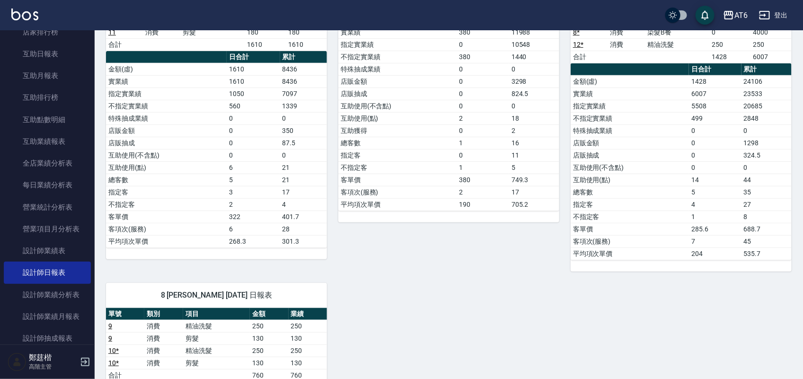 The image size is (803, 379). Describe the element at coordinates (166, 204) in the screenshot. I see `td: 不指定客` at that location.